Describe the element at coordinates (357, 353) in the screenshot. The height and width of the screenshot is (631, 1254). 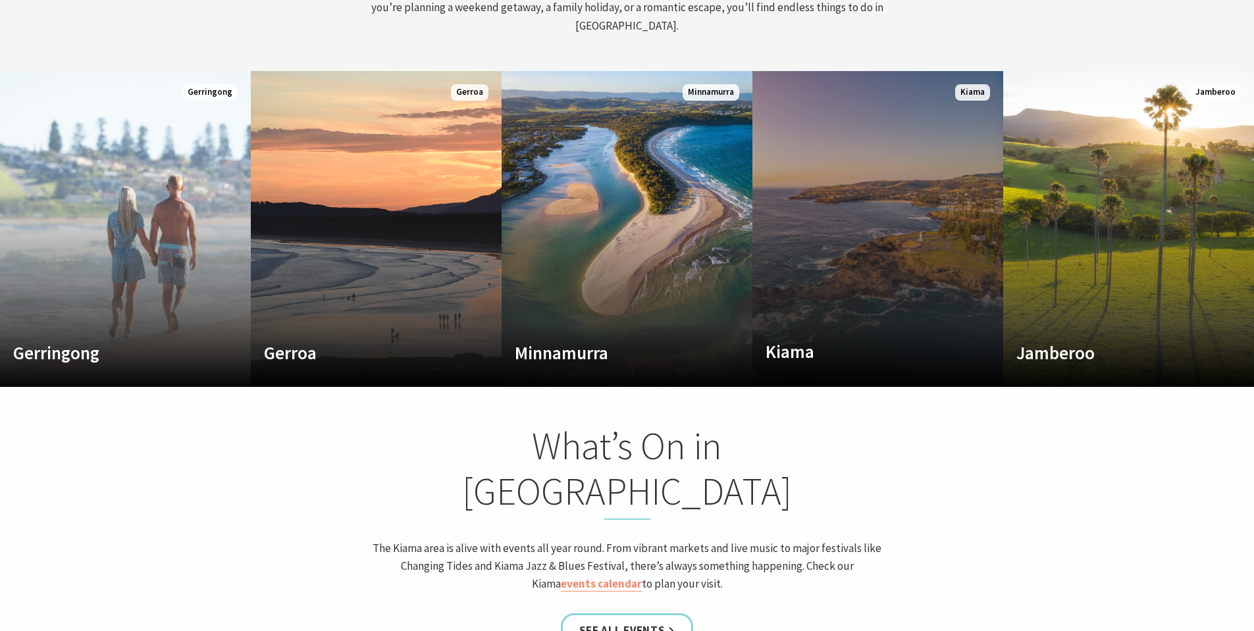
I see `h4: Gerroa` at that location.